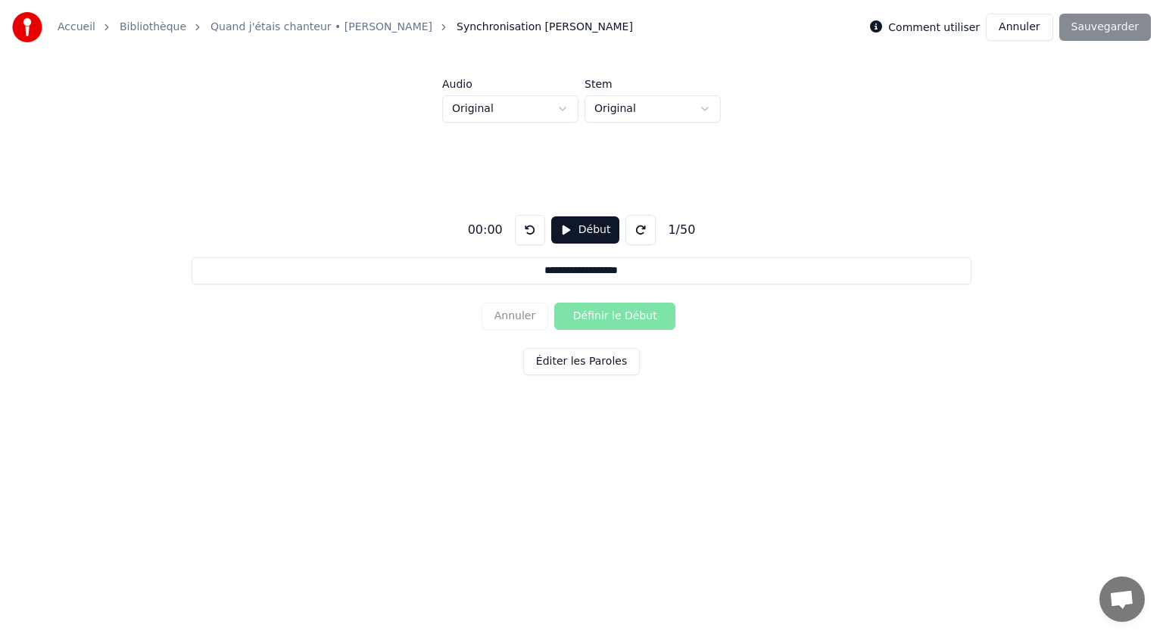 The height and width of the screenshot is (637, 1163). I want to click on img: youka, so click(27, 27).